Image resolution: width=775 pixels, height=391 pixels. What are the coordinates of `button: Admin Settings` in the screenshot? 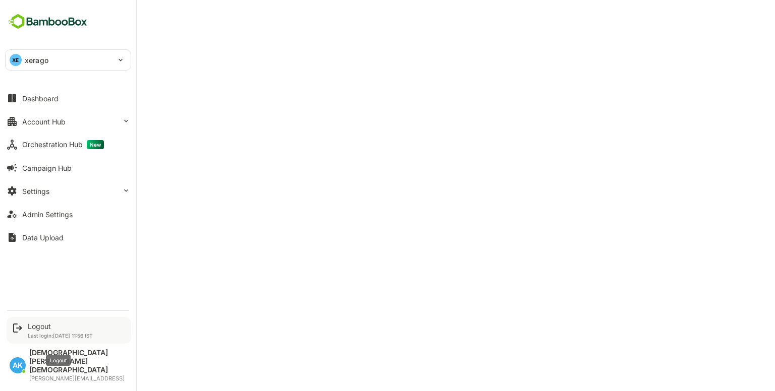 It's located at (68, 214).